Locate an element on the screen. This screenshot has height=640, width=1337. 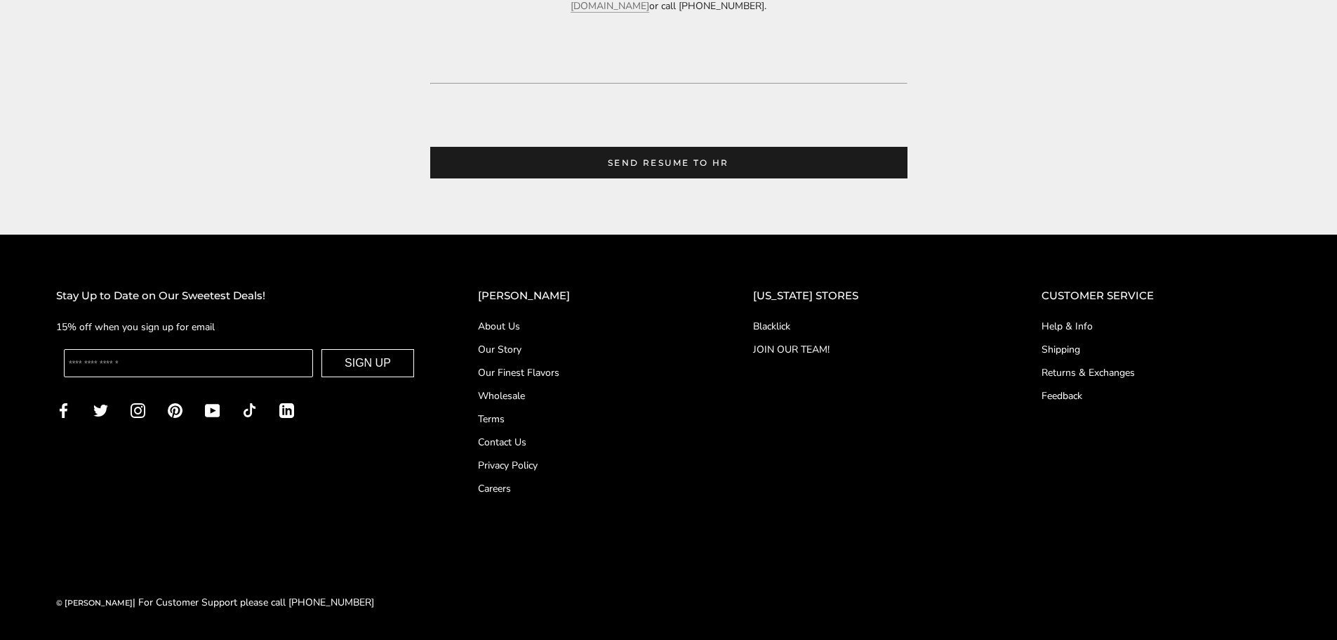
a: Contact Us is located at coordinates (588, 442).